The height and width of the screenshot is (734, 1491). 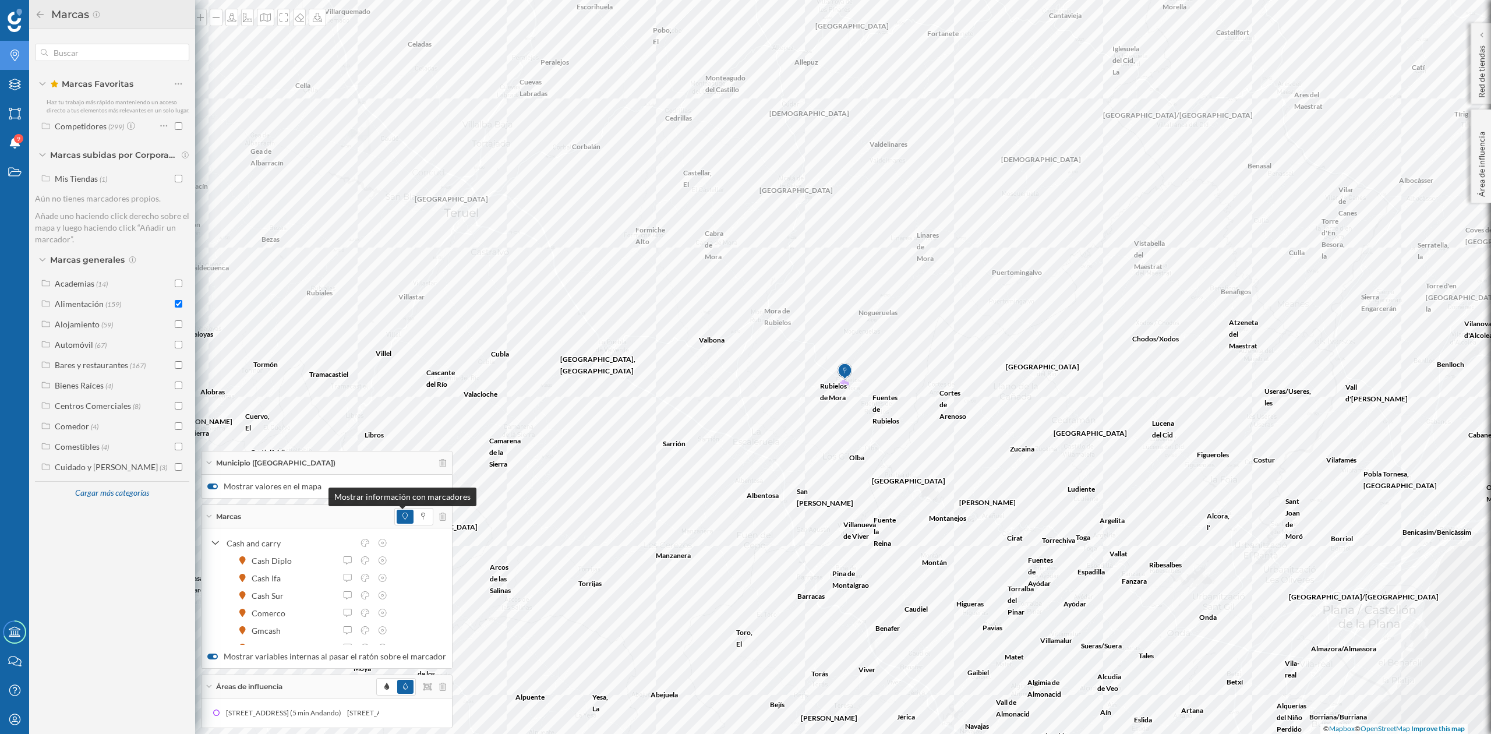 I want to click on div: Alimentación, so click(x=79, y=303).